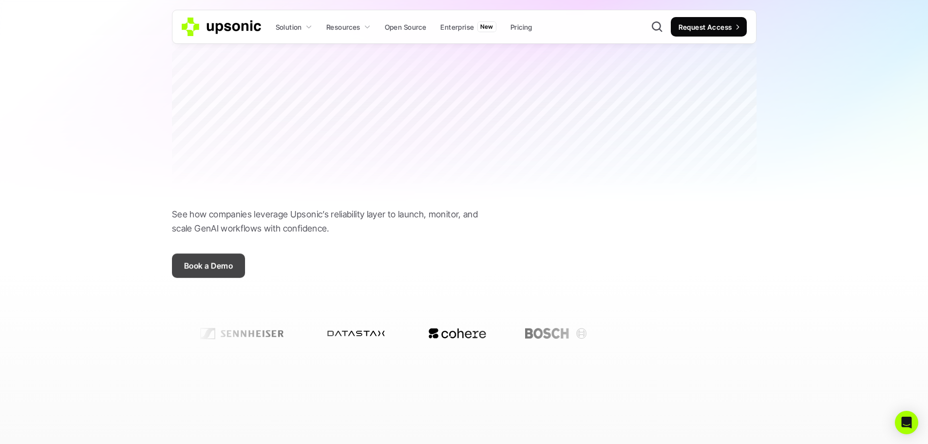 The image size is (928, 444). I want to click on p: Open Source, so click(406, 27).